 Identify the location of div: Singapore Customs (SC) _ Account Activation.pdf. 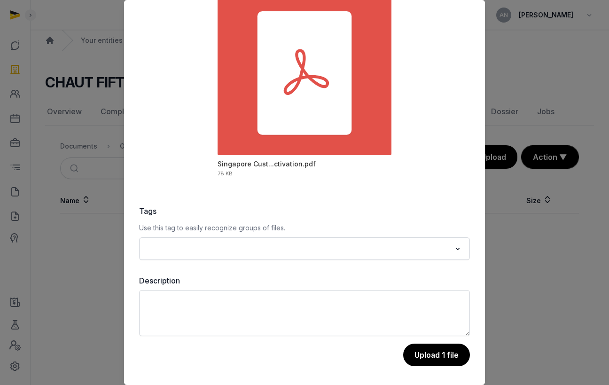
(266, 164).